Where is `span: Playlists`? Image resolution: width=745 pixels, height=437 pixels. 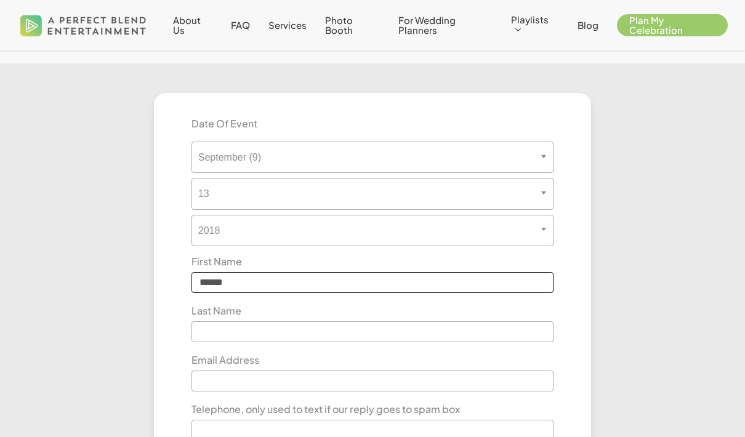 span: Playlists is located at coordinates (530, 19).